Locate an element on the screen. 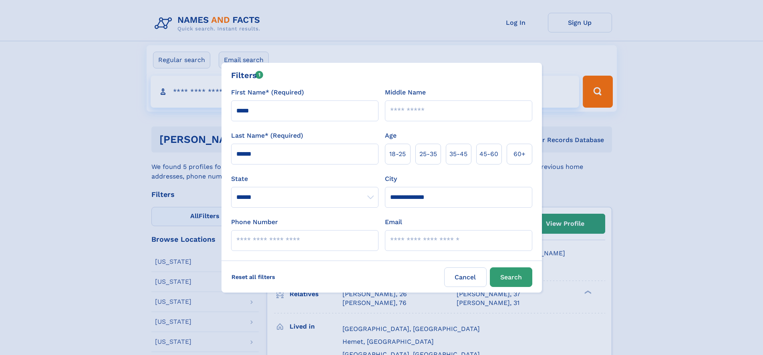 The width and height of the screenshot is (763, 355). label: State is located at coordinates (305, 179).